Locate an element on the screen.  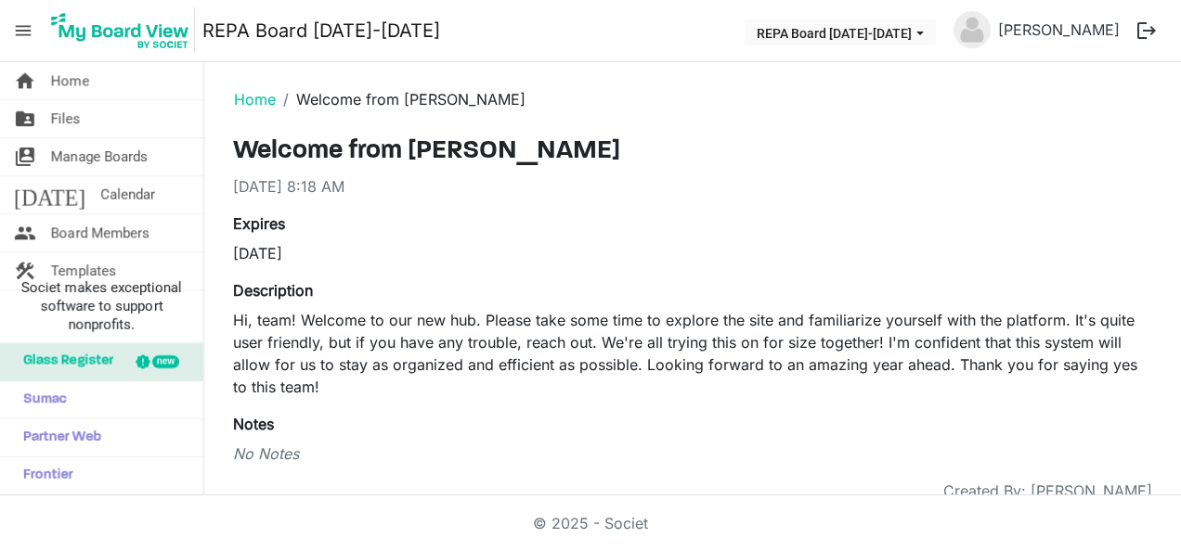
span: folder_shared is located at coordinates (25, 119).